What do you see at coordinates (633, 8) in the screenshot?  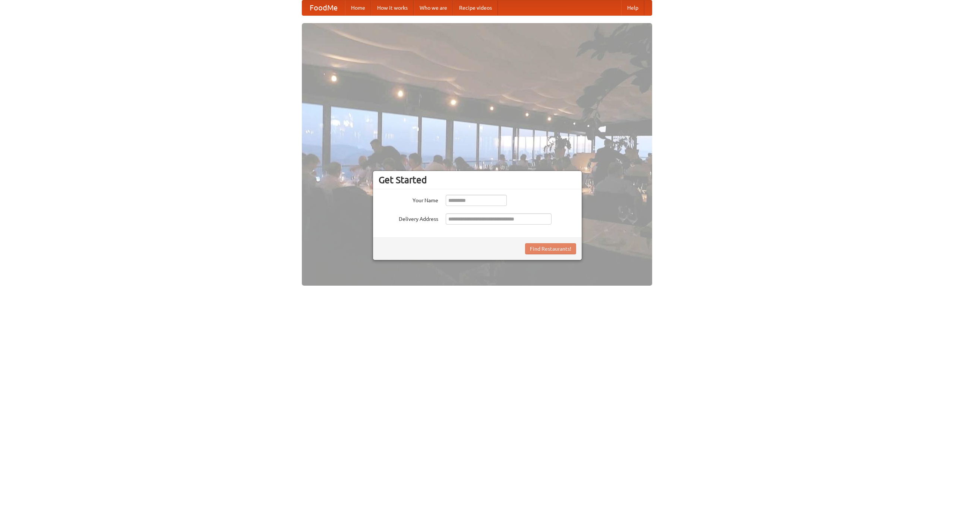 I see `a: Help` at bounding box center [633, 8].